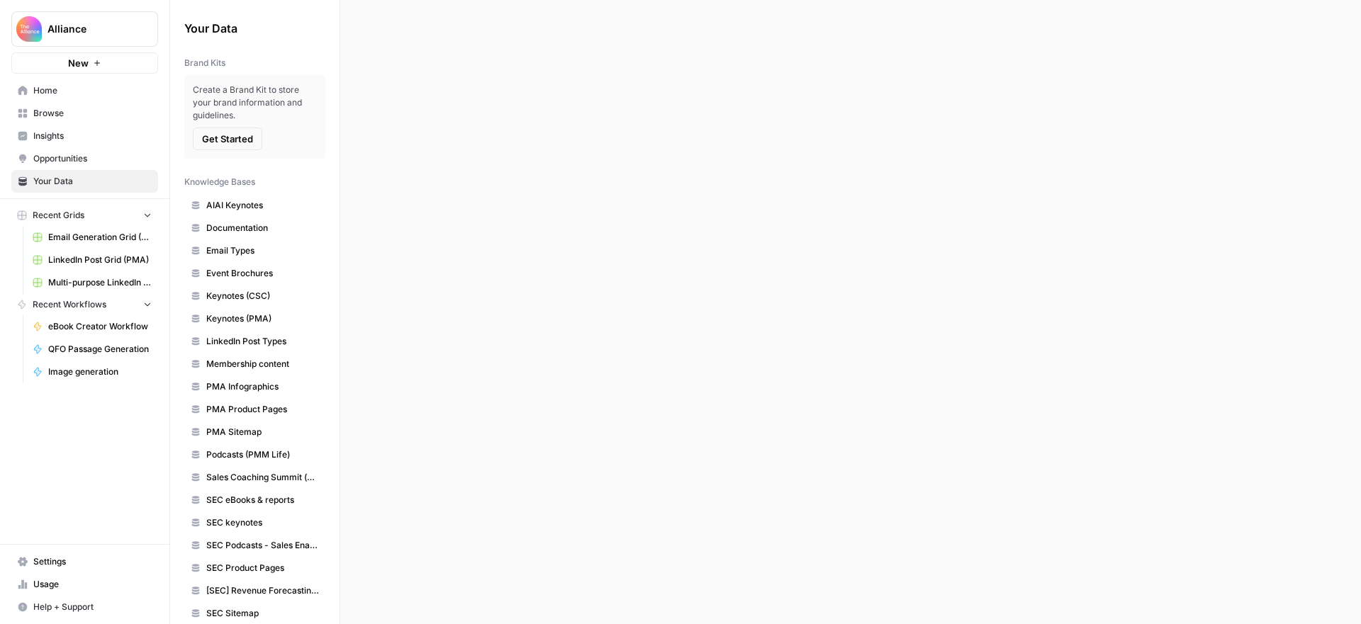 Image resolution: width=1361 pixels, height=624 pixels. I want to click on span: SEC Podcasts - Sales Enablement Innovation, so click(262, 546).